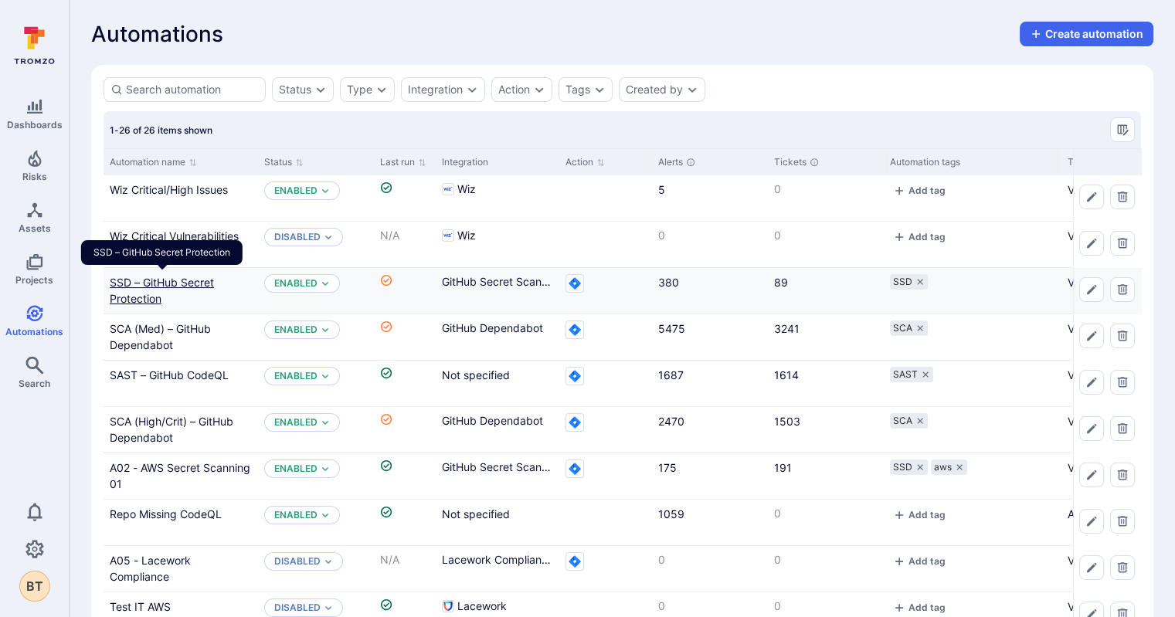  What do you see at coordinates (35, 176) in the screenshot?
I see `span: Risks` at bounding box center [35, 176].